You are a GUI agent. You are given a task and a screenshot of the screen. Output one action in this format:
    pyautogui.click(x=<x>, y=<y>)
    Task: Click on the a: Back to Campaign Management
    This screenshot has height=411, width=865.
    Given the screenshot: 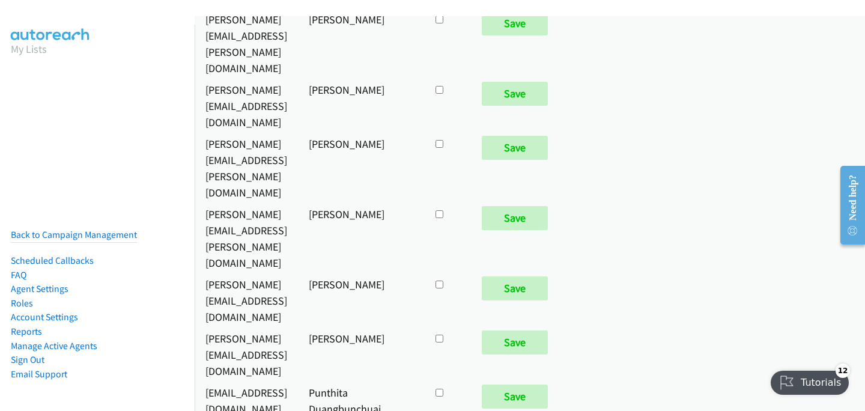 What is the action you would take?
    pyautogui.click(x=74, y=234)
    